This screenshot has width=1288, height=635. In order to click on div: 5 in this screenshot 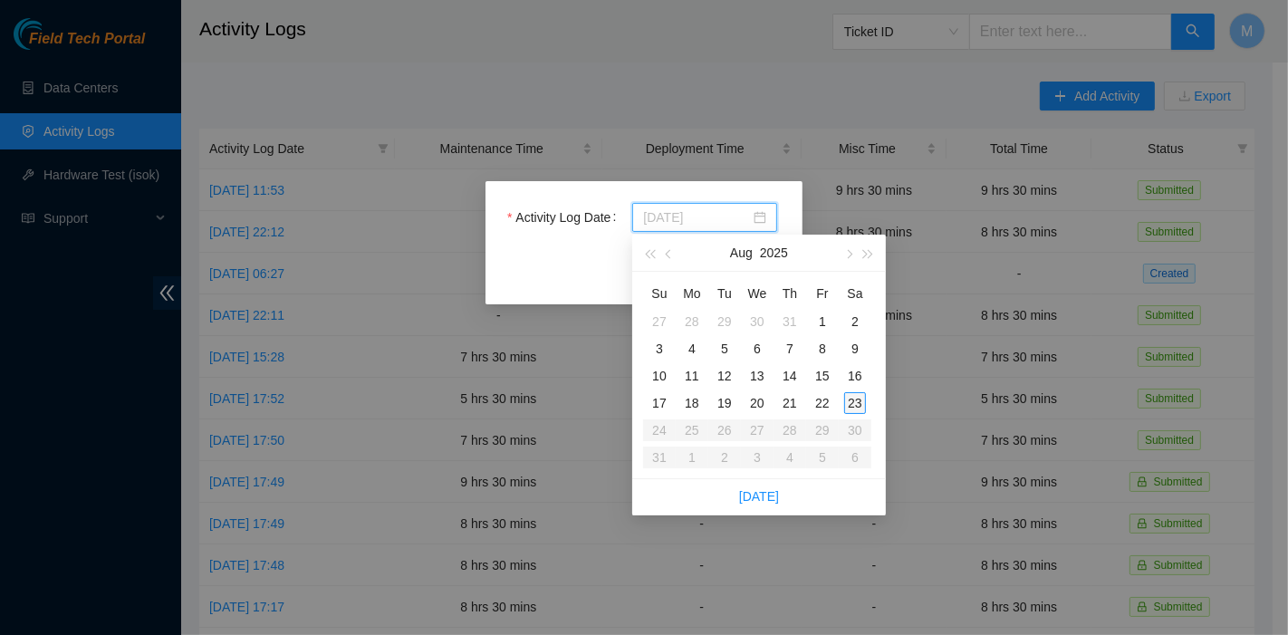, I will do `click(725, 349)`.